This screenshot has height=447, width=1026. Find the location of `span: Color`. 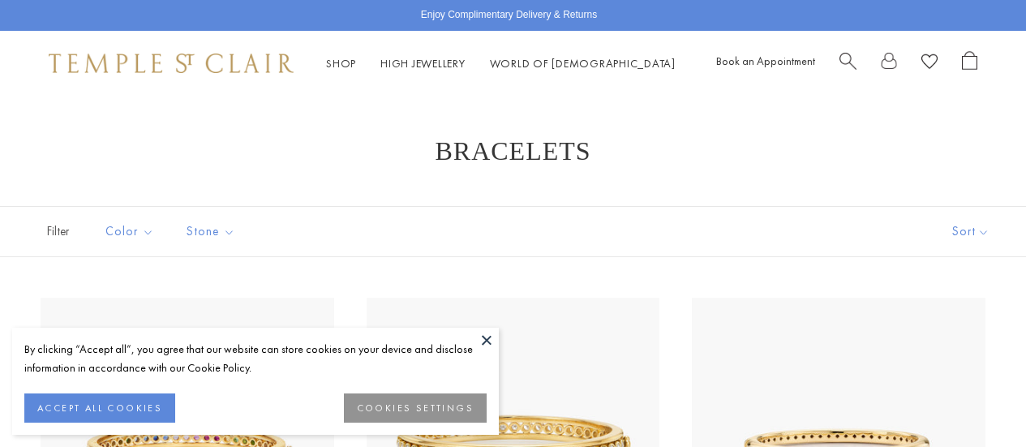

span: Color is located at coordinates (131, 231).